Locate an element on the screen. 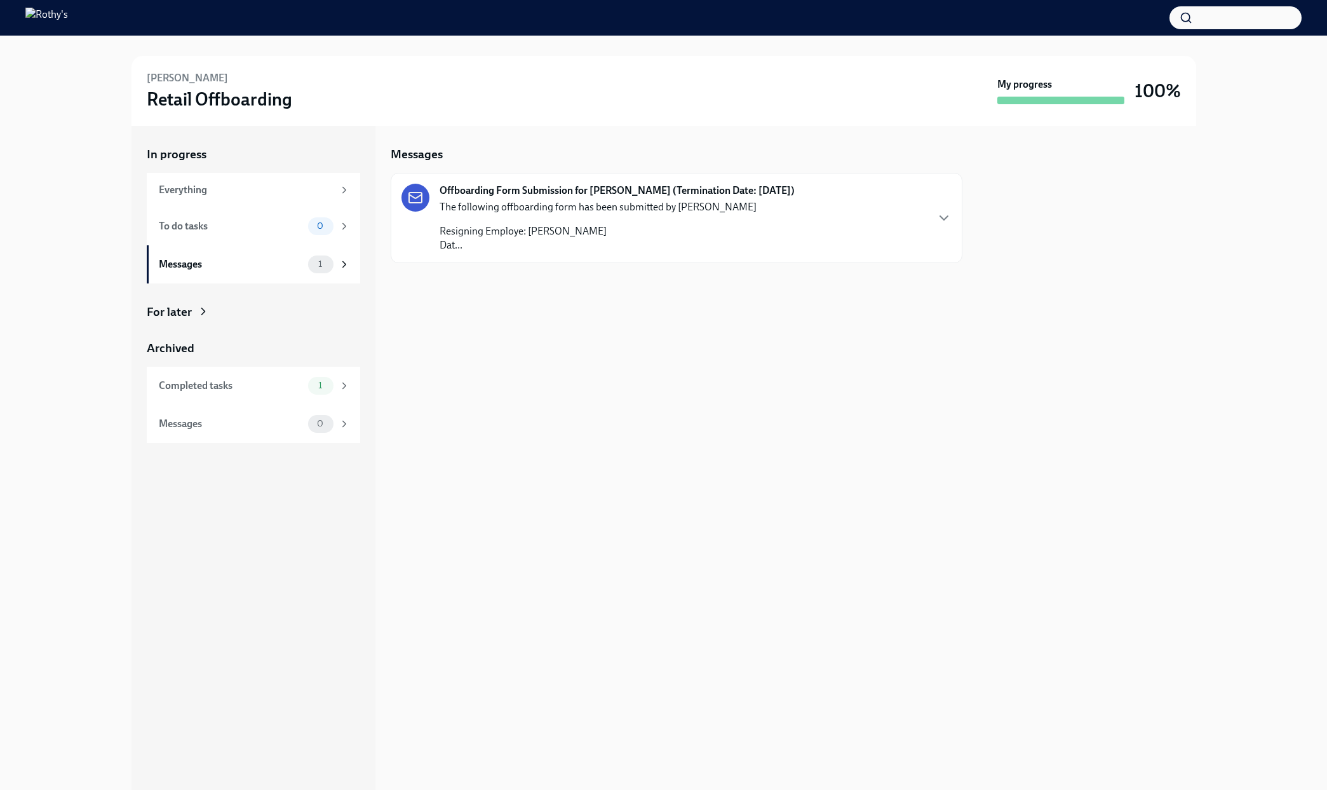 The image size is (1327, 790). div: To do tasks is located at coordinates (231, 226).